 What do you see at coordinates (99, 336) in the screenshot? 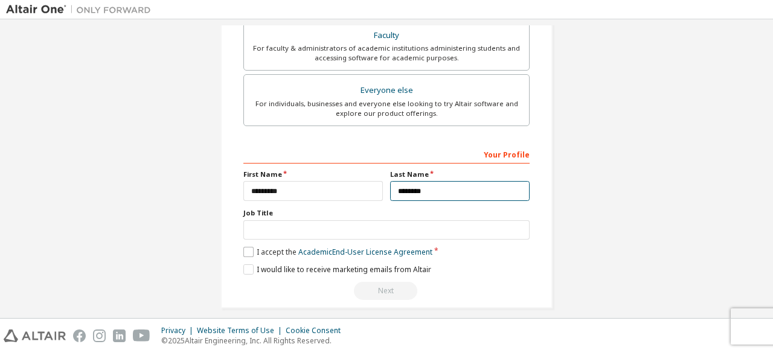
I see `img: instagram.svg` at bounding box center [99, 336].